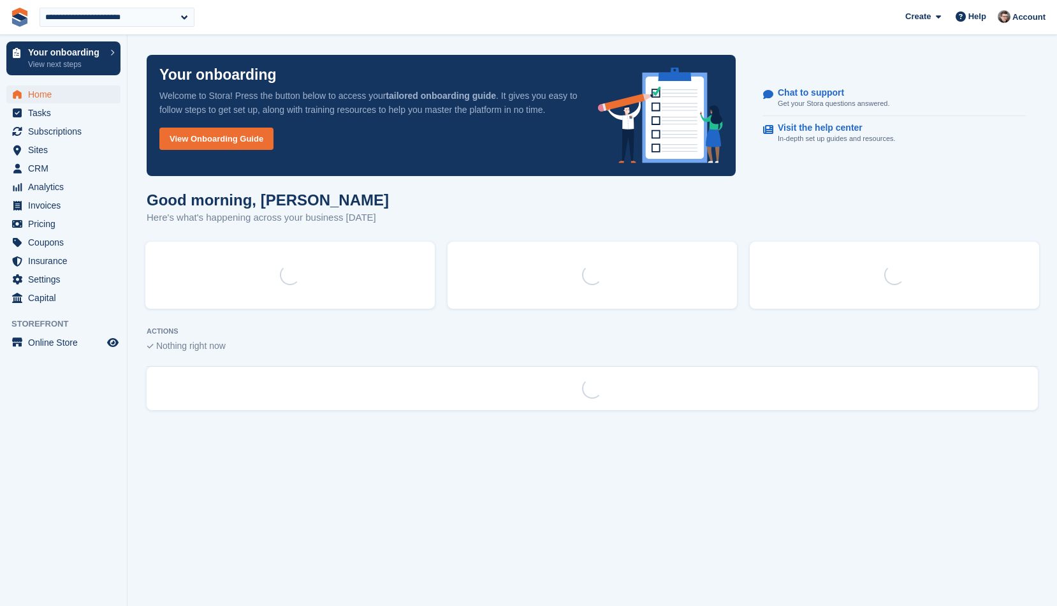 The height and width of the screenshot is (606, 1057). I want to click on span: Create, so click(918, 17).